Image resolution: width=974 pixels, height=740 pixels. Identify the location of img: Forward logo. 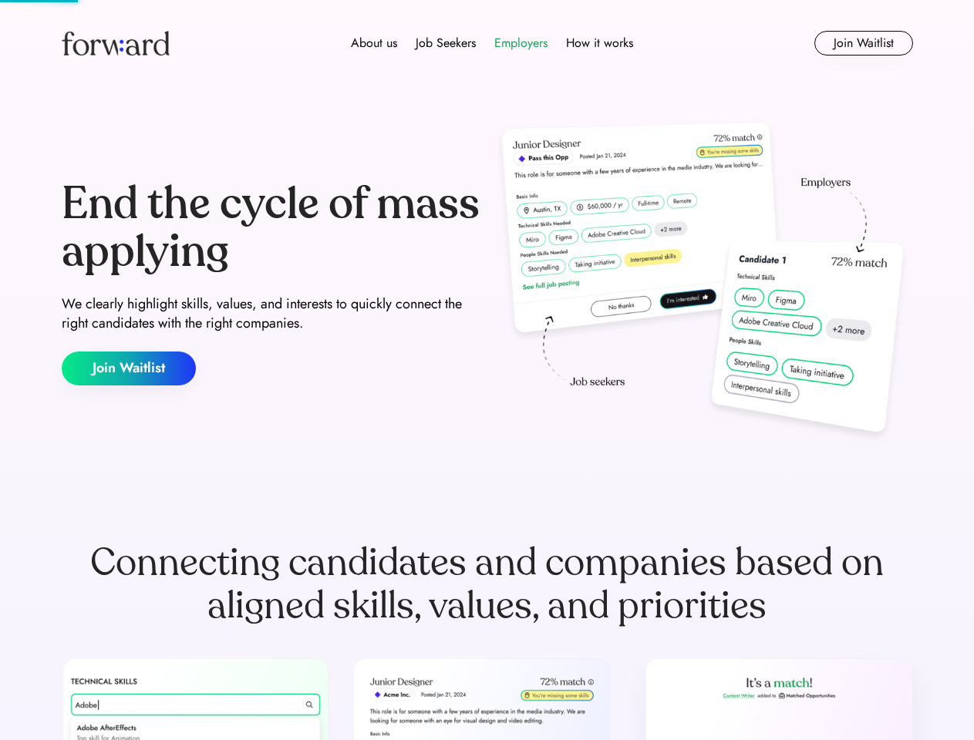
(116, 43).